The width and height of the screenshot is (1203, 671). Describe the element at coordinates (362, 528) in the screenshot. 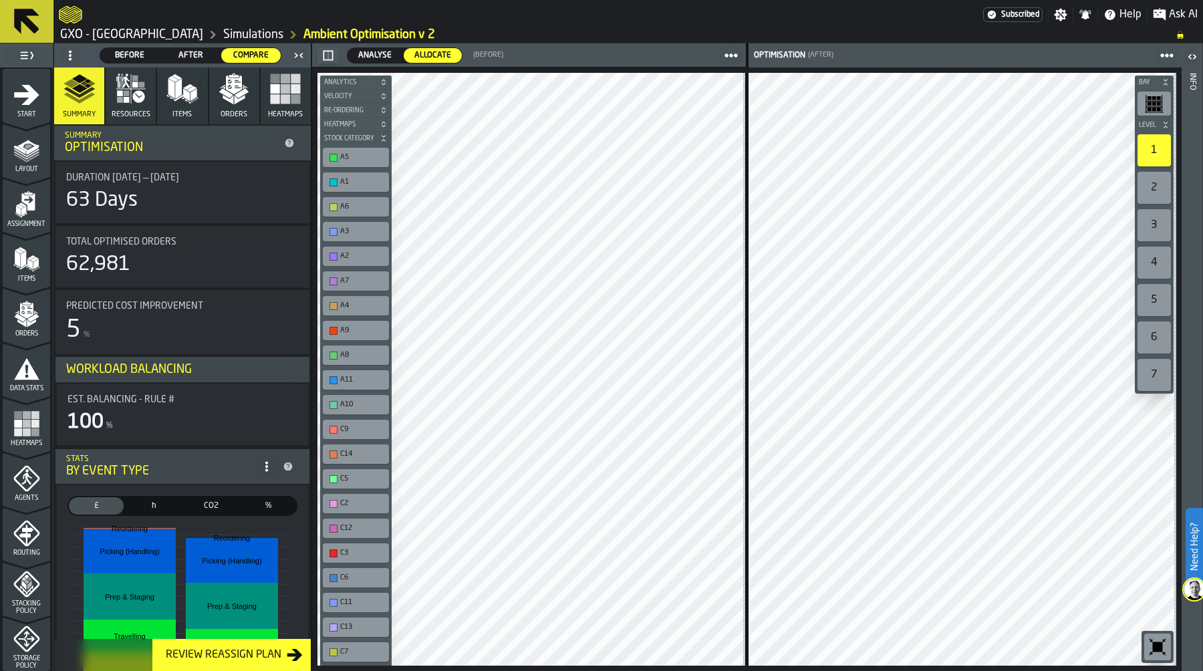

I see `div: C12` at that location.